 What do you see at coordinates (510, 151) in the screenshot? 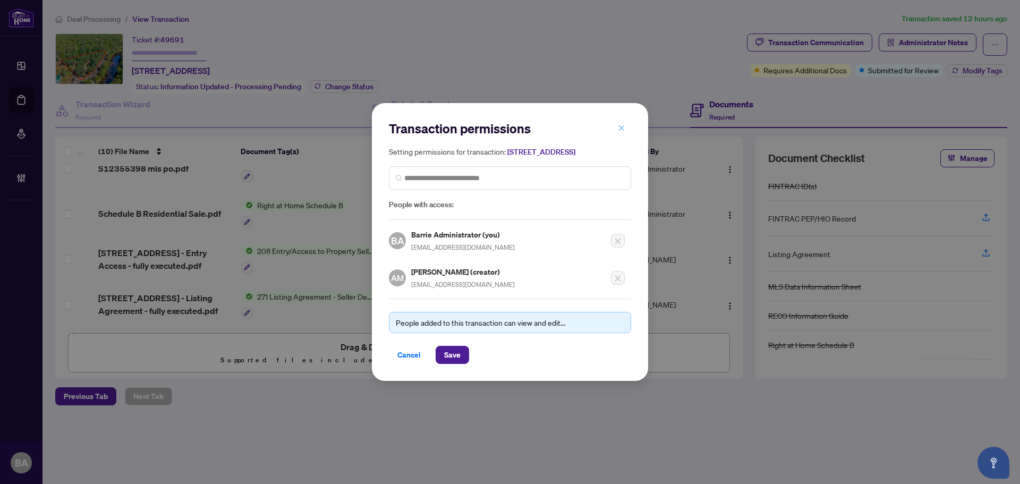
I see `h5: Setting permissions for transaction:` at bounding box center [510, 151].